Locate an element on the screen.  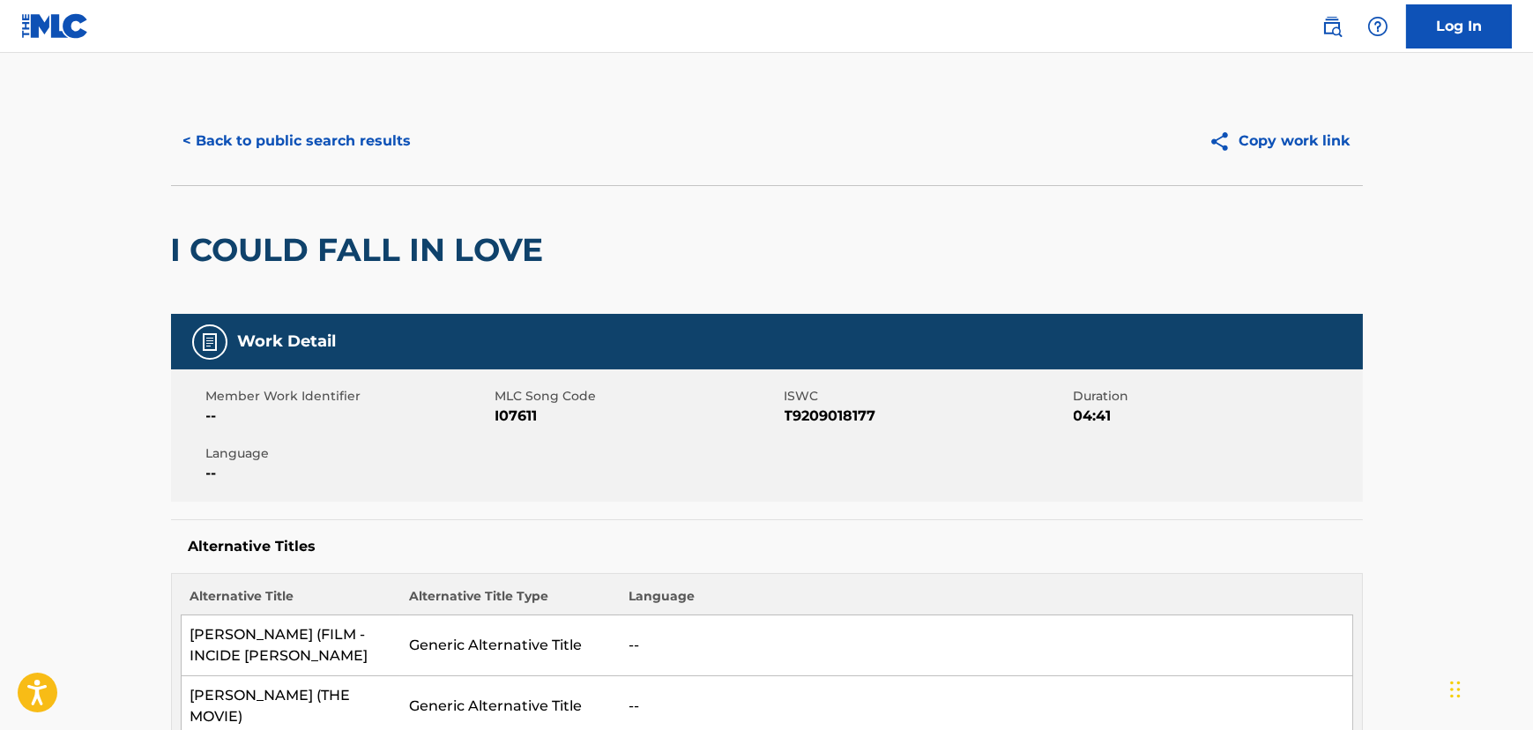
span: I07611 is located at coordinates (637, 416).